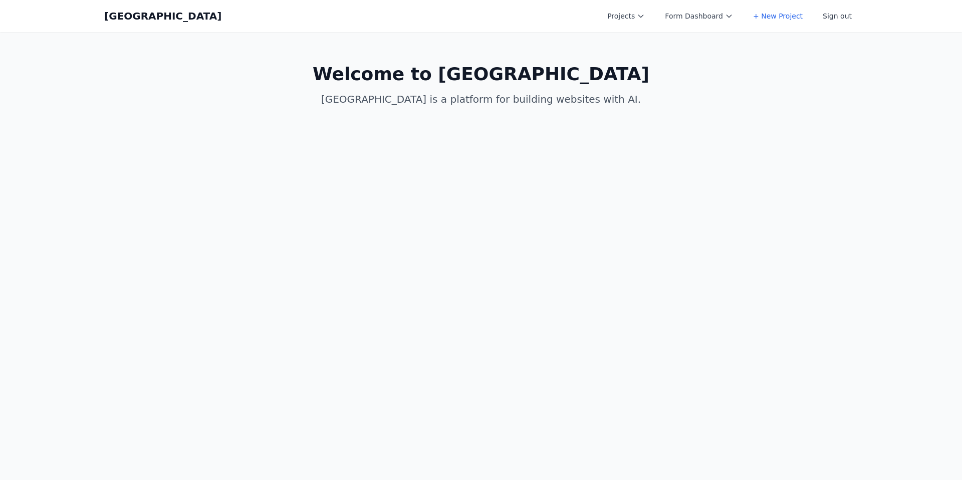 This screenshot has width=962, height=480. Describe the element at coordinates (699, 16) in the screenshot. I see `button: Form Dashboard` at that location.